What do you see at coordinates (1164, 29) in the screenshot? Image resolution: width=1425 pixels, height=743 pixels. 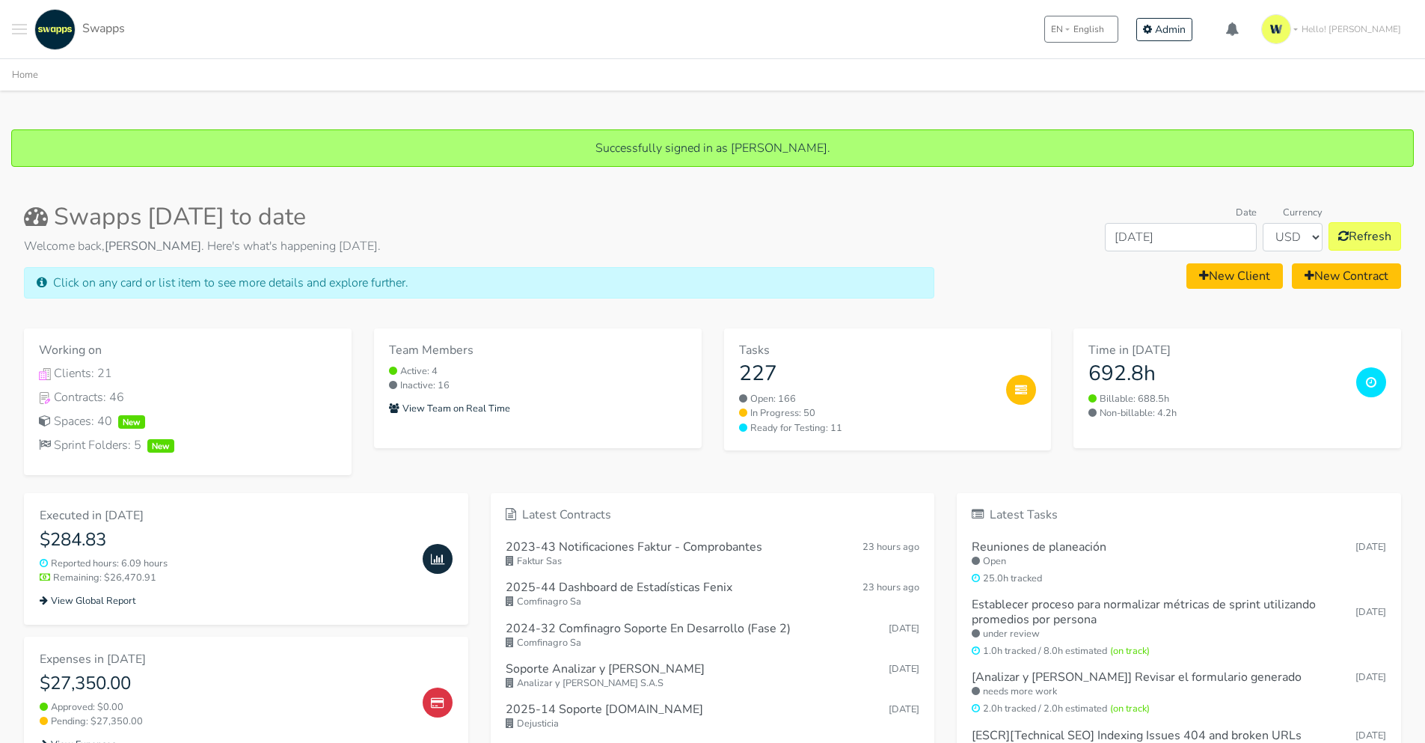 I see `a: Admin` at bounding box center [1164, 29].